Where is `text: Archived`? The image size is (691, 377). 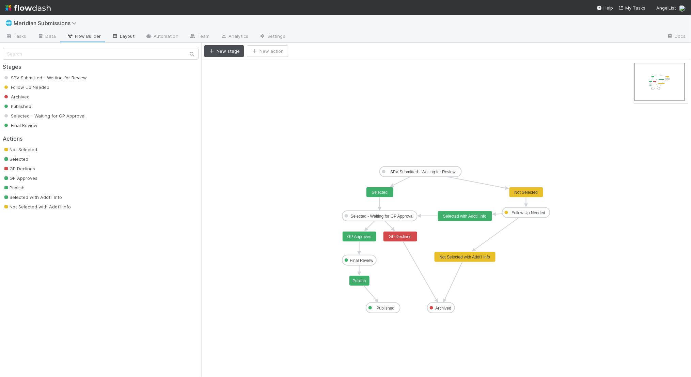
text: Archived is located at coordinates (444, 308).